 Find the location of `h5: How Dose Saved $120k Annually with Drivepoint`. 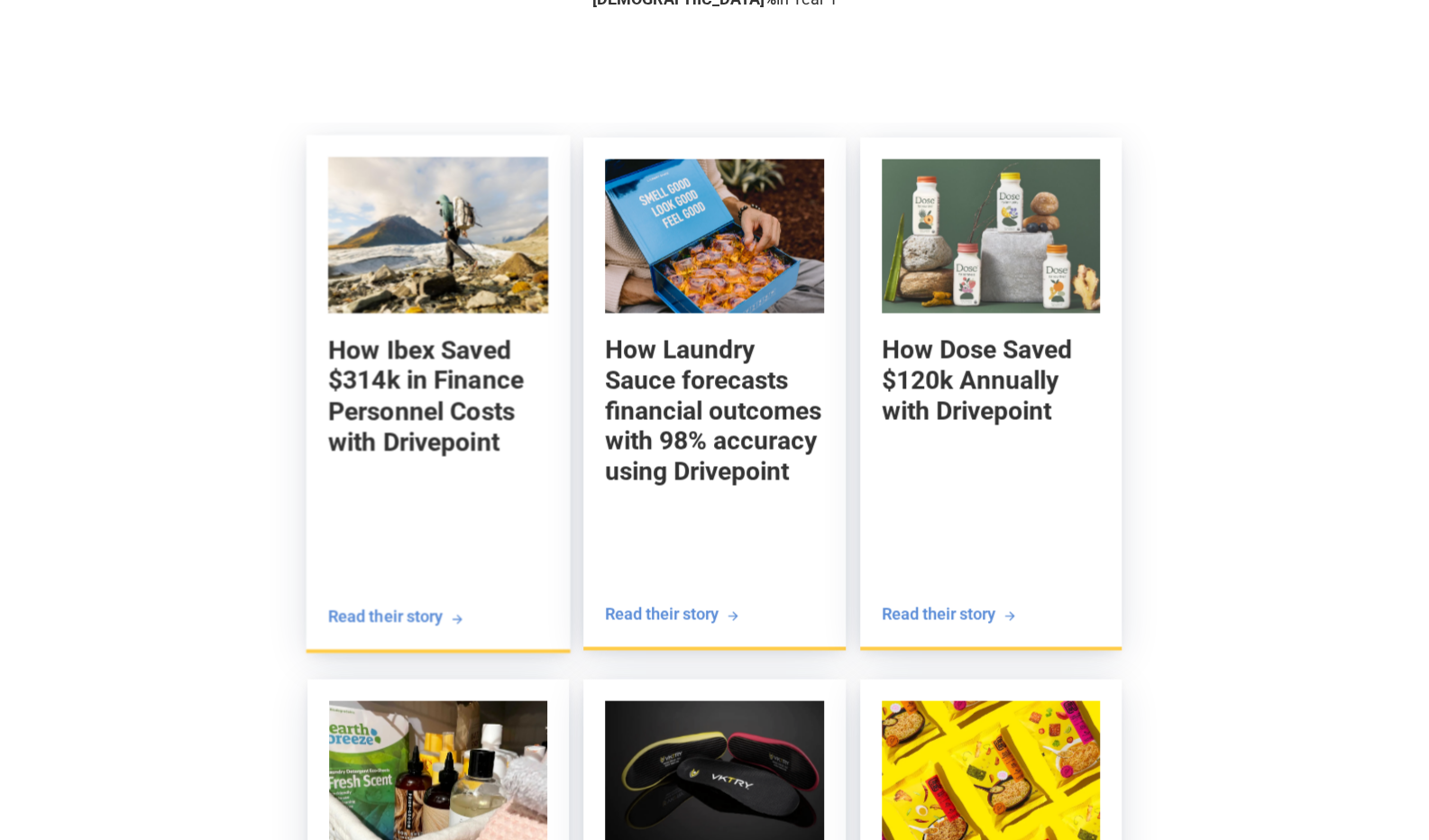

h5: How Dose Saved $120k Annually with Drivepoint is located at coordinates (991, 379).